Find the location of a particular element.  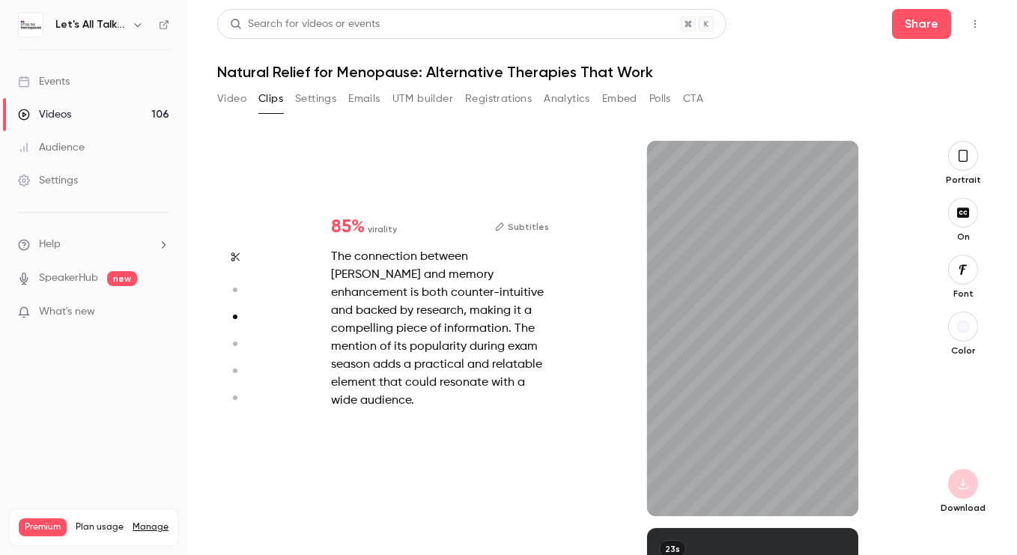

p: Portrait is located at coordinates (963, 180).